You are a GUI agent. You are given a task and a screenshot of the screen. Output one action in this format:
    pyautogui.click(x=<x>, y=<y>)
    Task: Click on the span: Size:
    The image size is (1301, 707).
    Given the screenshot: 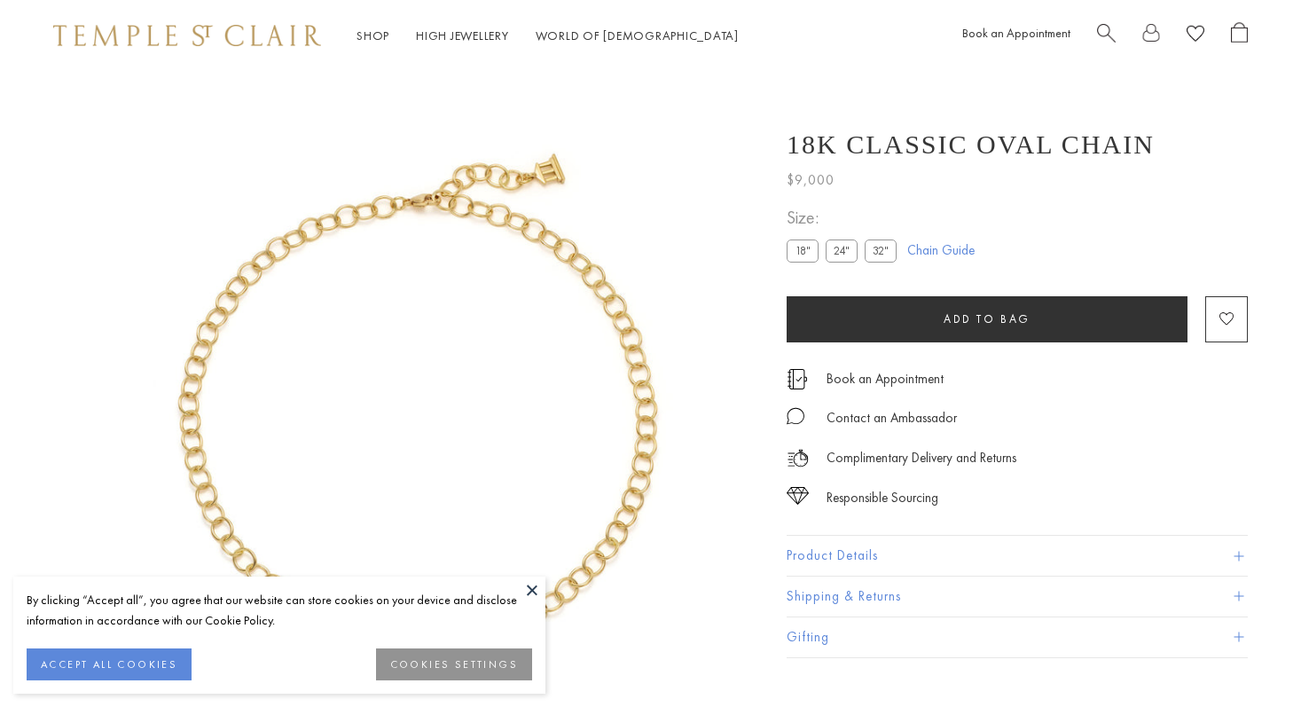 What is the action you would take?
    pyautogui.click(x=845, y=217)
    